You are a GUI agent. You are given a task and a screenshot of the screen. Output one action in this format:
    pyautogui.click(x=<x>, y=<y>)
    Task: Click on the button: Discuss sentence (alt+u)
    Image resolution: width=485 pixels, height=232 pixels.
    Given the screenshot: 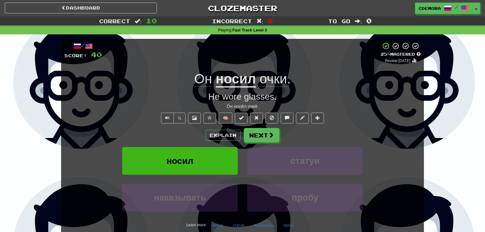 What is the action you would take?
    pyautogui.click(x=287, y=118)
    